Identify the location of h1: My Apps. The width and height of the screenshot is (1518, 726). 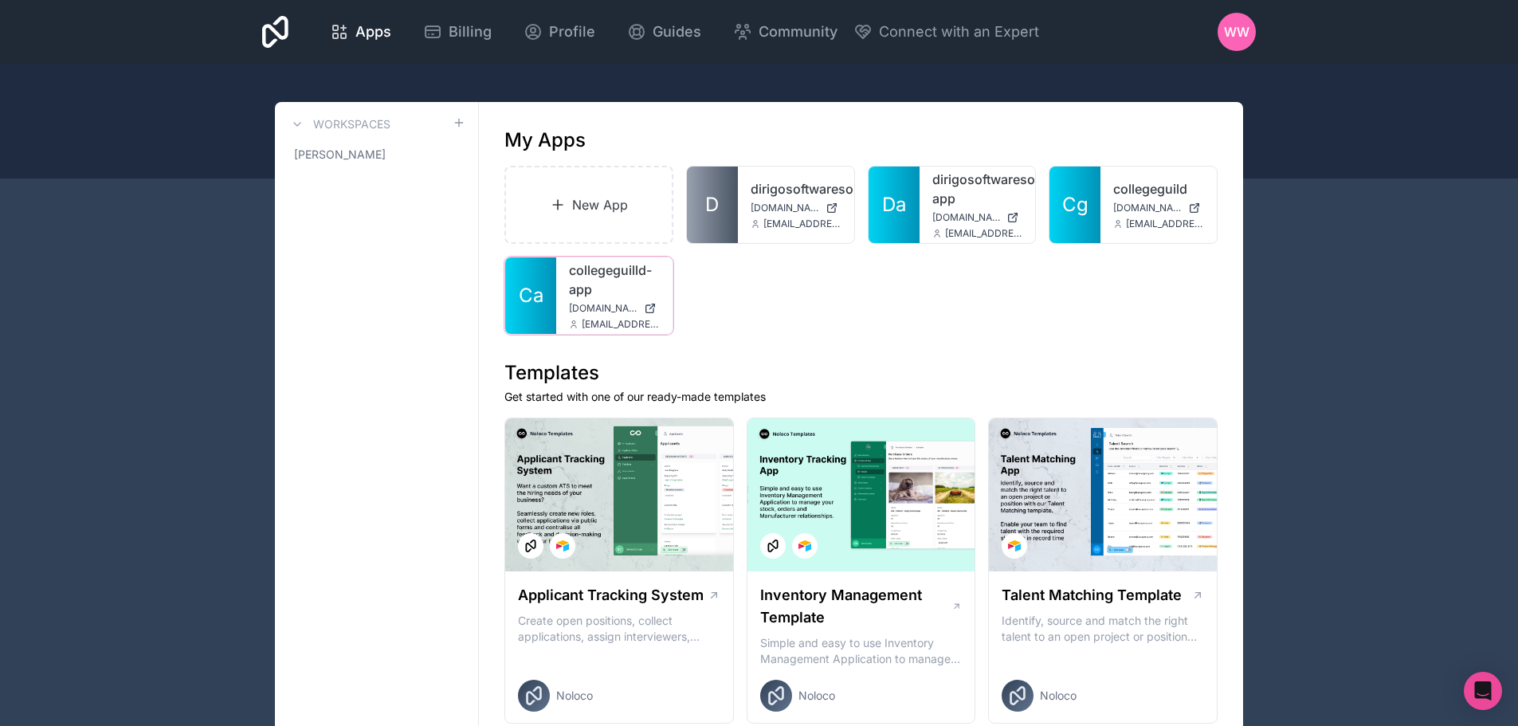
(545, 140).